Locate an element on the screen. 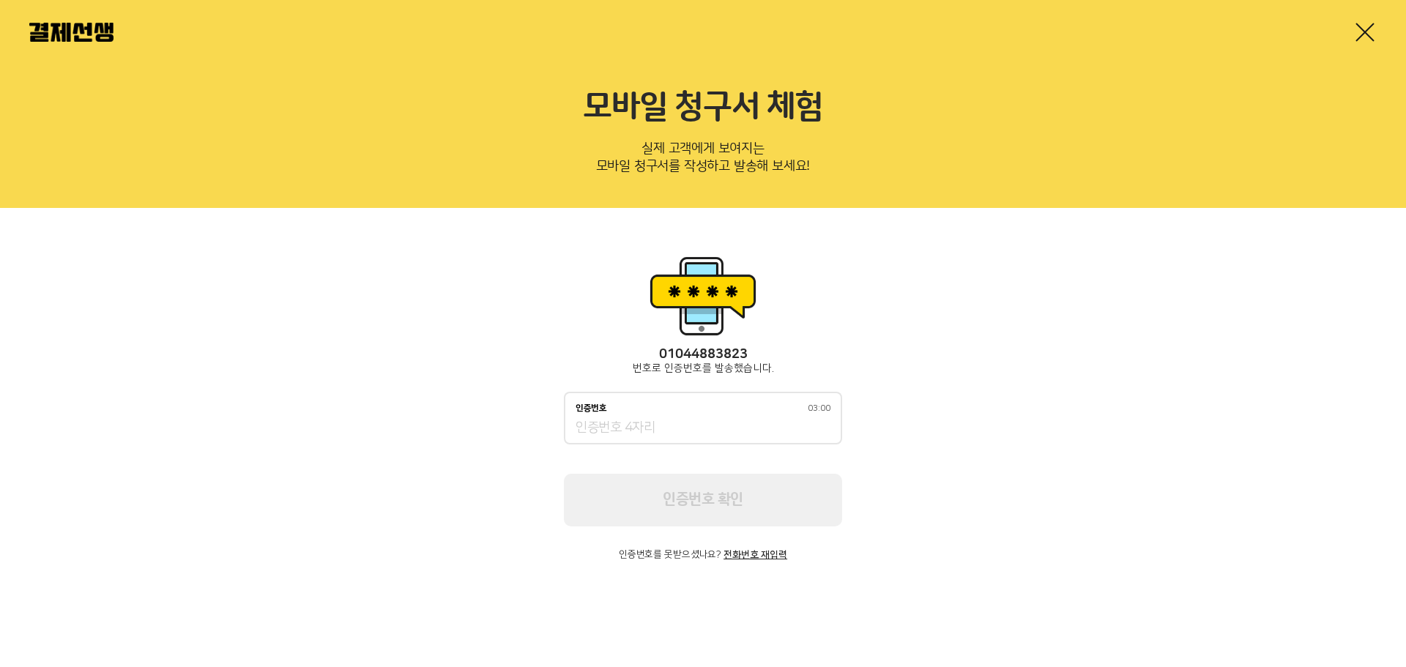 Image resolution: width=1406 pixels, height=667 pixels. img: 휴대폰인증 이미지 is located at coordinates (703, 296).